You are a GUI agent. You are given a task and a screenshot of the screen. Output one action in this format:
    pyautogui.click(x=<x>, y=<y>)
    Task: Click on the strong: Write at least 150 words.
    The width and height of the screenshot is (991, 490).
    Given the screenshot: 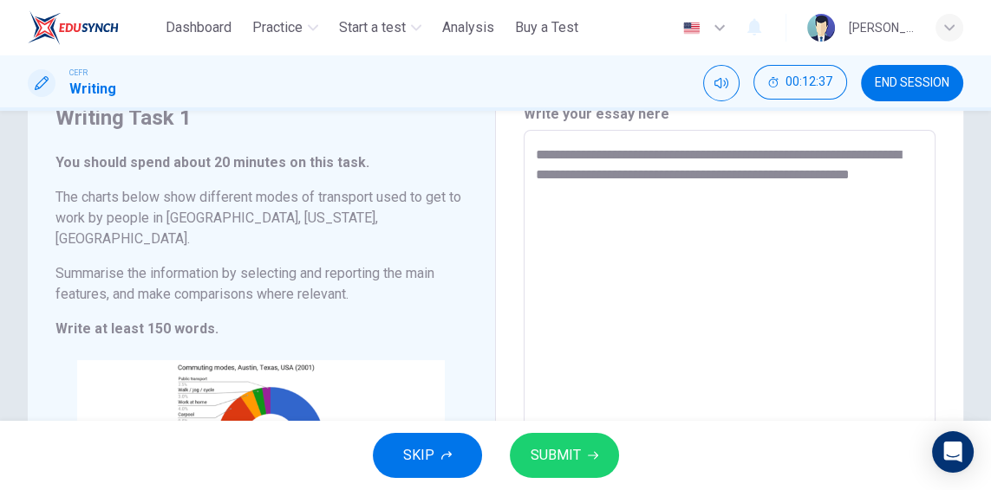 What is the action you would take?
    pyautogui.click(x=137, y=328)
    